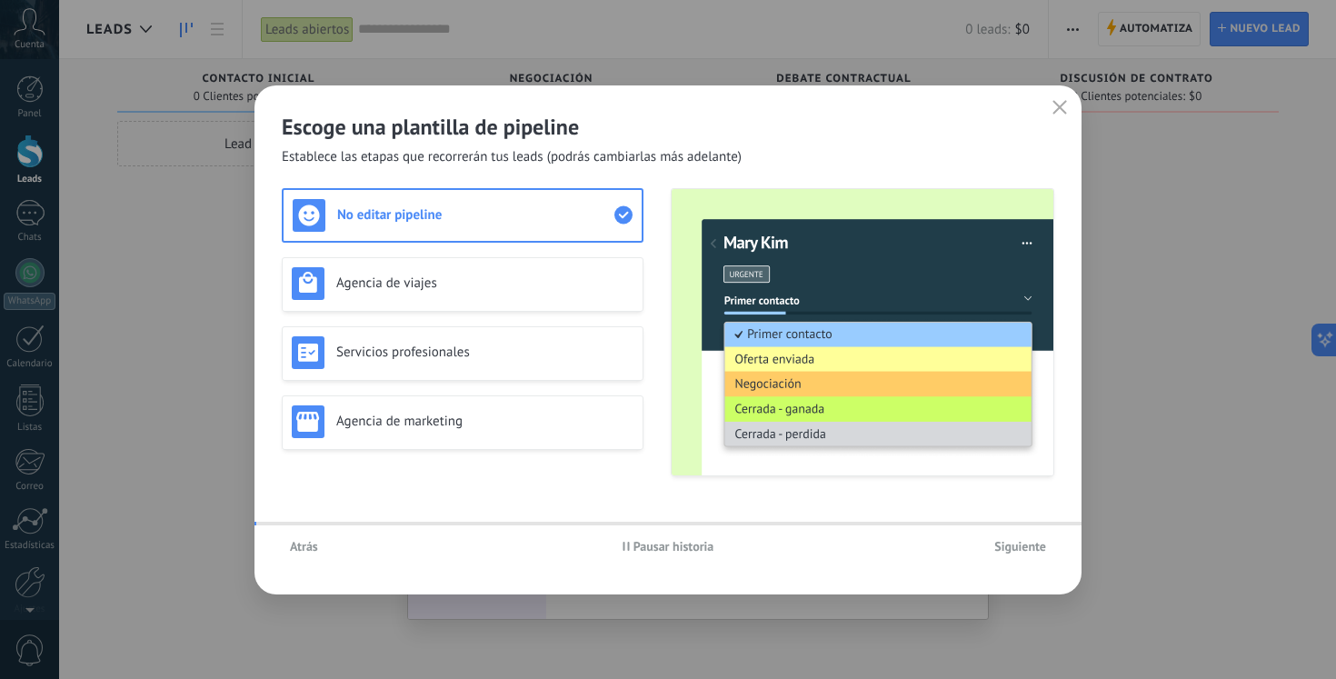  I want to click on button: Atrás, so click(304, 546).